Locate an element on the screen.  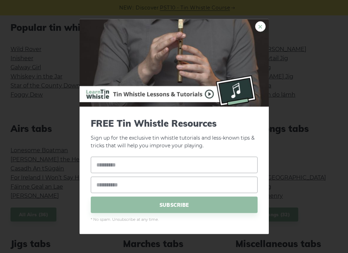
span: SUBSCRIBE is located at coordinates (174, 205).